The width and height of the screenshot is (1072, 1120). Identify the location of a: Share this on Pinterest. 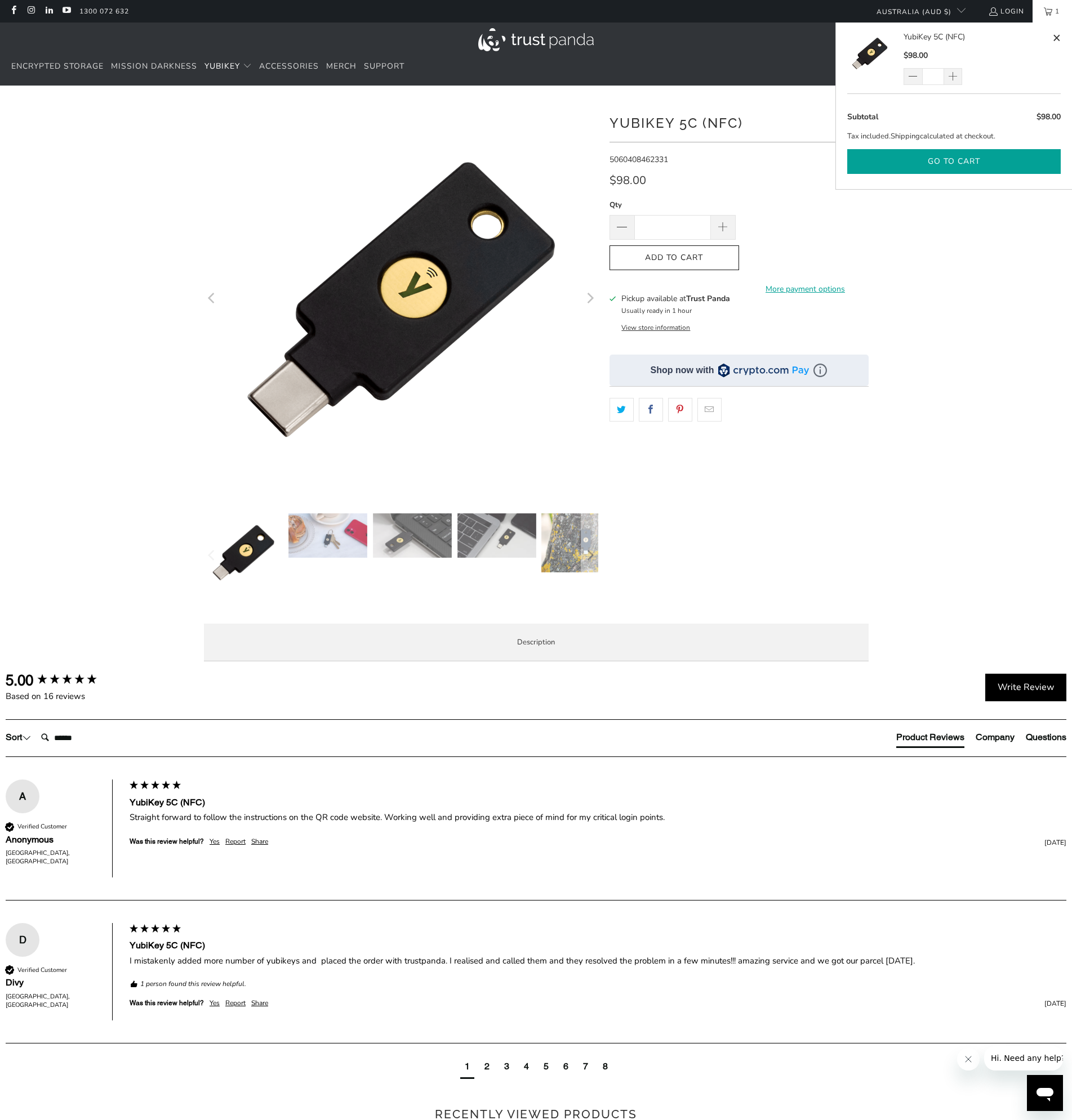
(679, 410).